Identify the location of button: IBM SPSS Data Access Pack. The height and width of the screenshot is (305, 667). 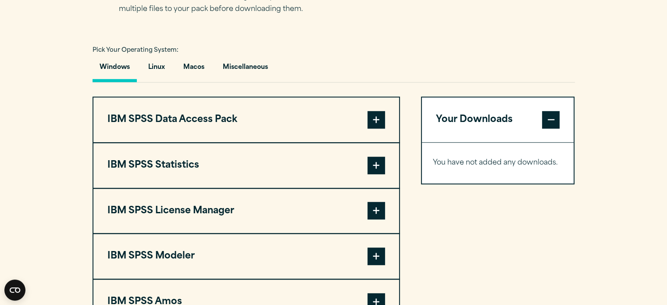
(246, 120).